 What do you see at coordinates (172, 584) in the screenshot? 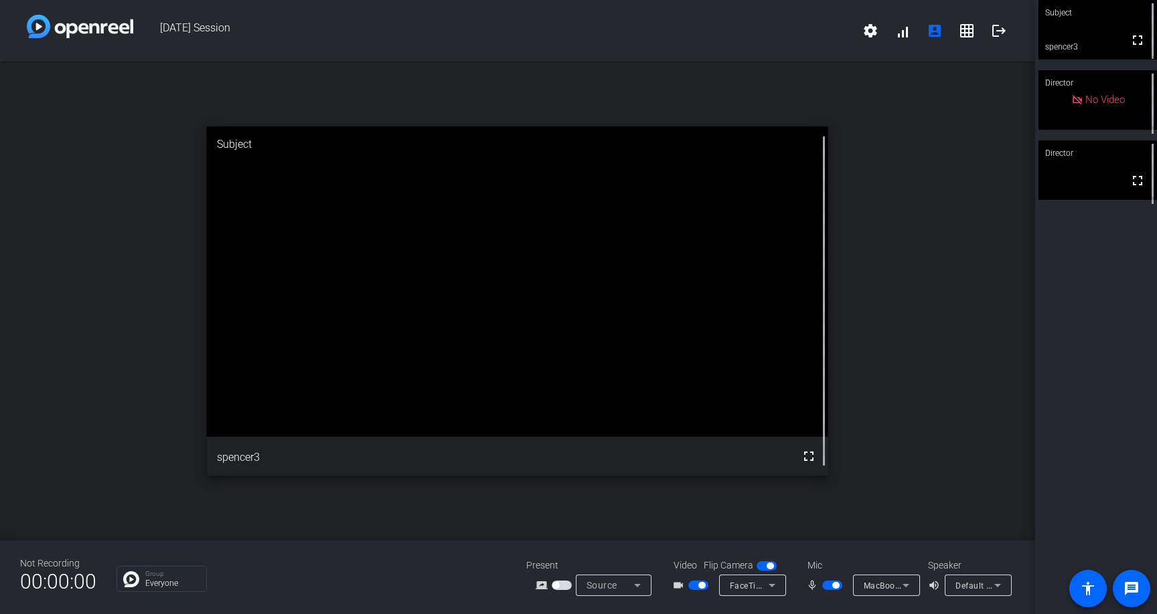
I see `p: Everyone` at bounding box center [172, 584].